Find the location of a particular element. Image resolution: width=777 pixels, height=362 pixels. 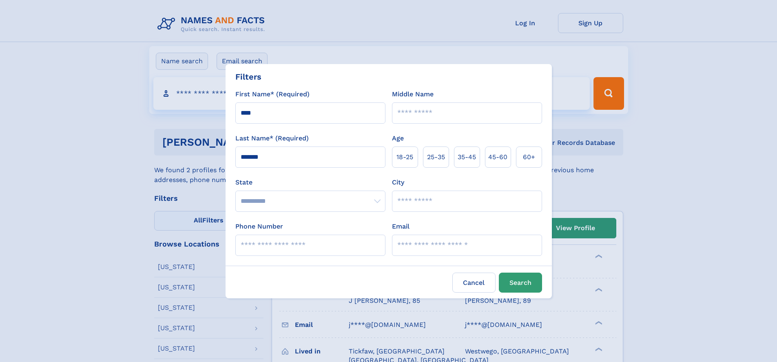

label: Phone Number is located at coordinates (259, 226).